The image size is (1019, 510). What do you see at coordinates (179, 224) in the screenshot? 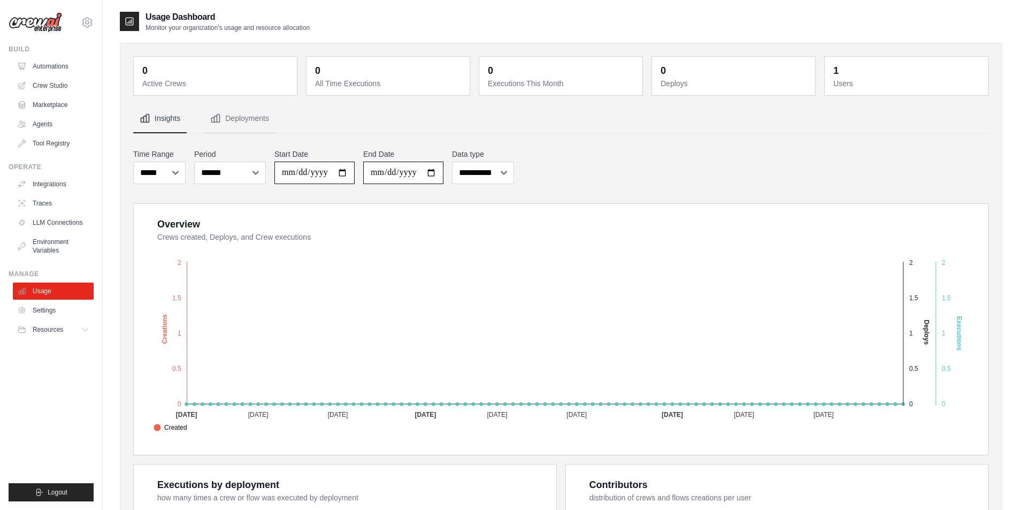
I see `div: Overview` at bounding box center [179, 224].